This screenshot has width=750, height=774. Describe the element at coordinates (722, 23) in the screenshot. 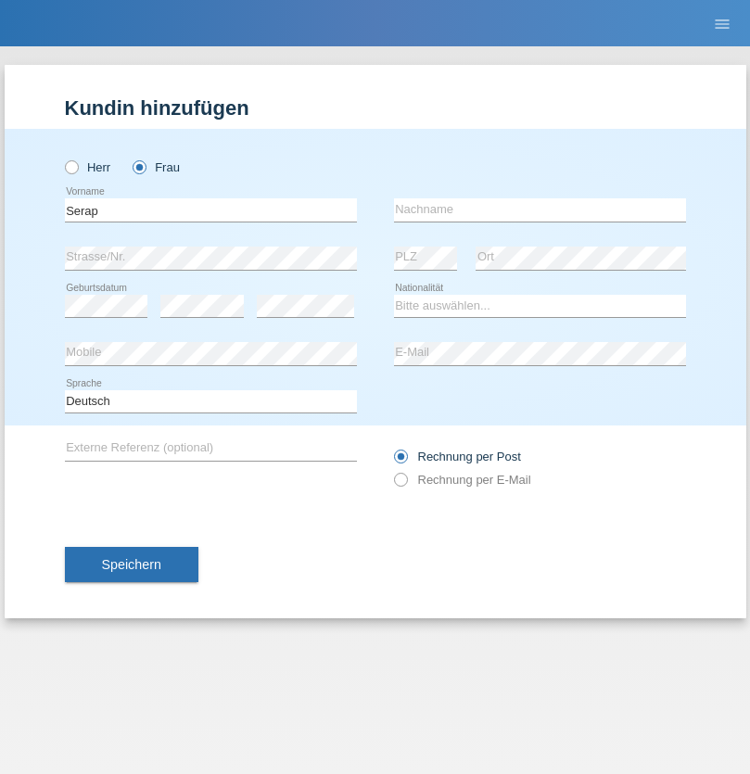

I see `a: menu` at that location.